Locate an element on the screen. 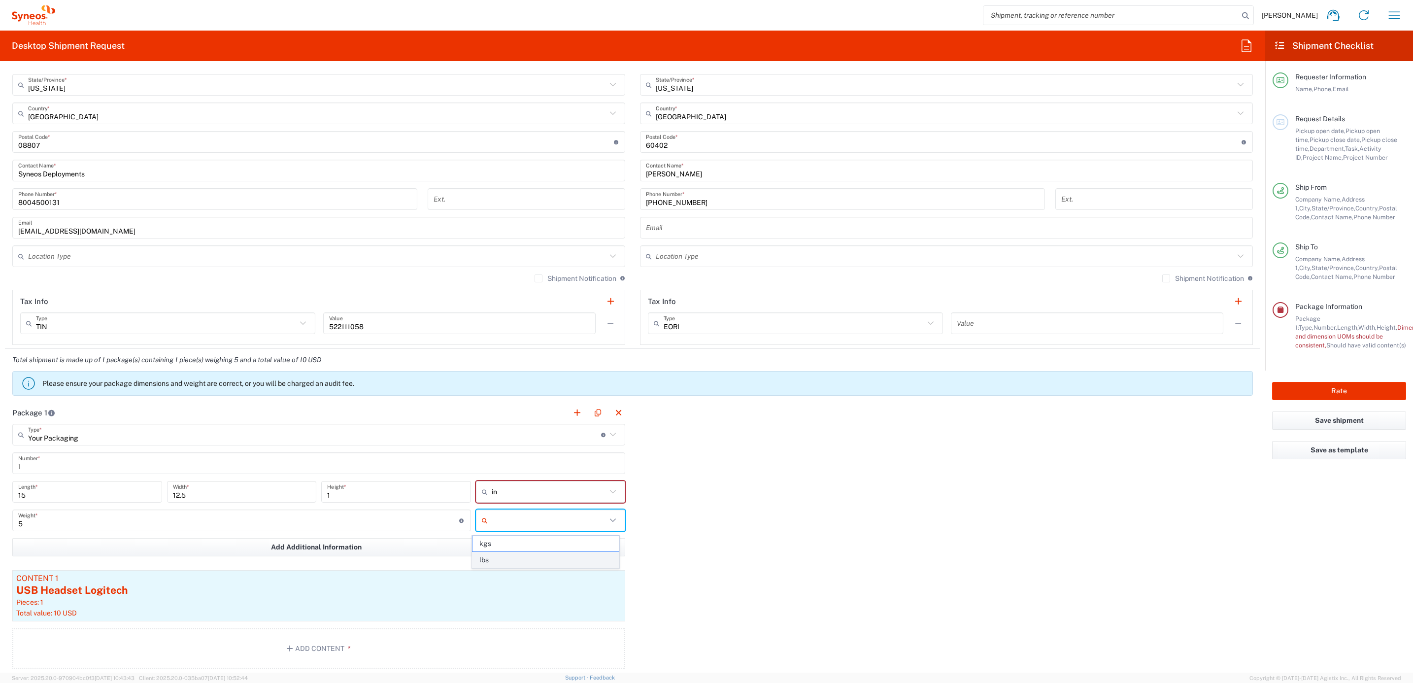 Image resolution: width=1413 pixels, height=683 pixels. span: Type, is located at coordinates (1306, 327).